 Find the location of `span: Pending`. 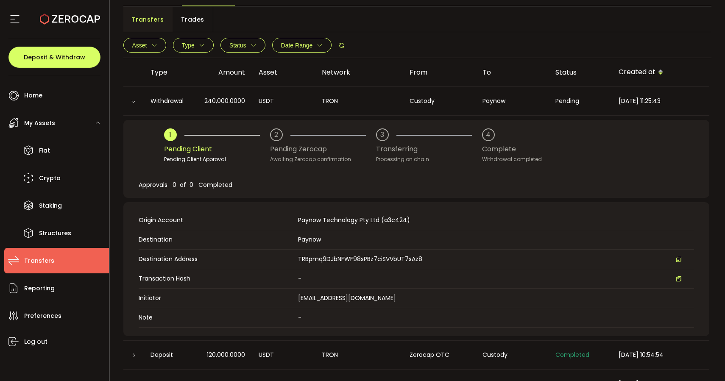

span: Pending is located at coordinates (568, 101).